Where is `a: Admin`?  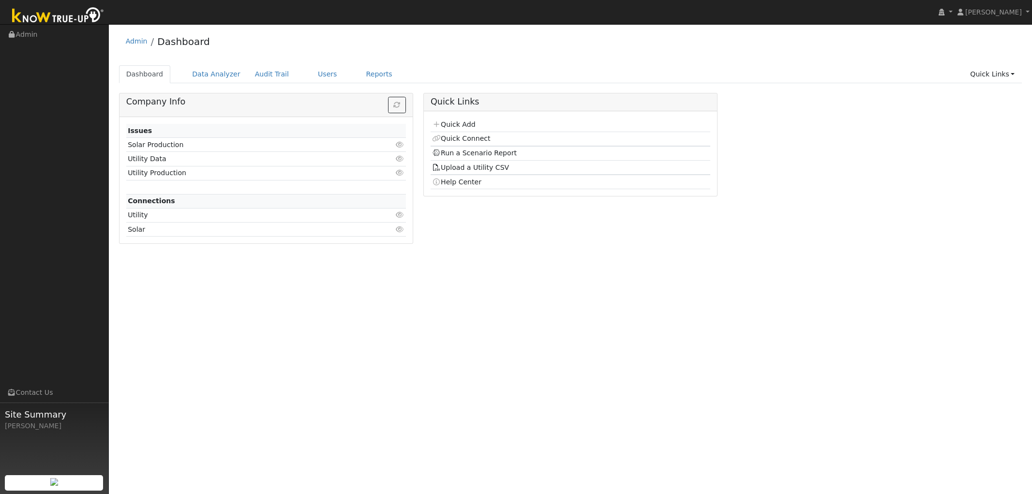
a: Admin is located at coordinates (136, 41).